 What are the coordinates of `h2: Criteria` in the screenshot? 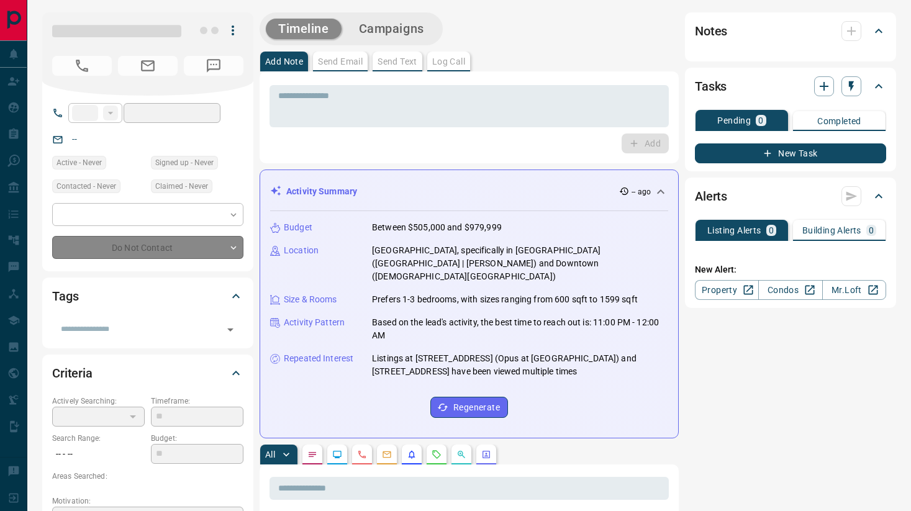 It's located at (72, 373).